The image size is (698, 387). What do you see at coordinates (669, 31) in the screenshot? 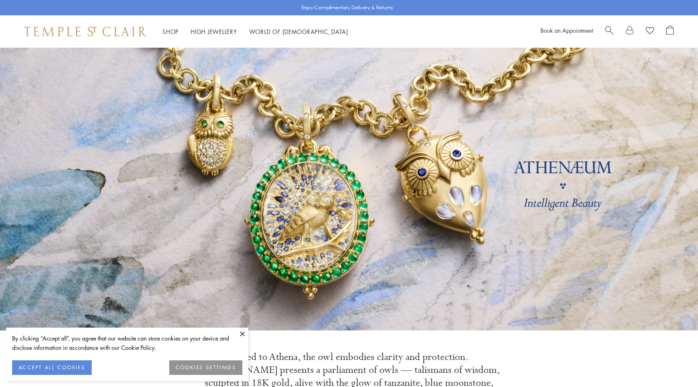
I see `a: Open Shopping Bag` at bounding box center [669, 31].